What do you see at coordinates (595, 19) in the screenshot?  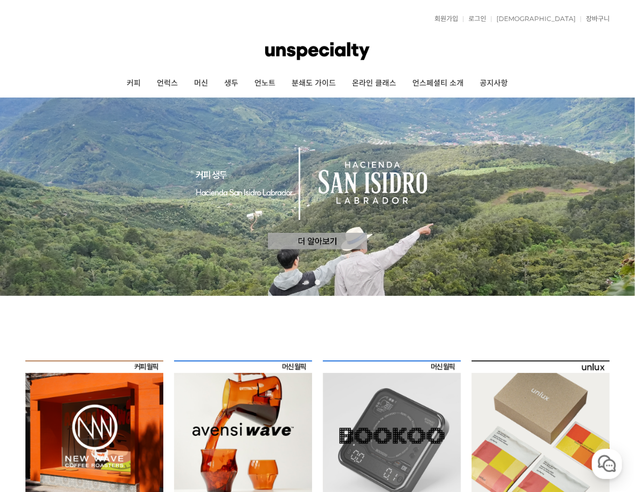 I see `a: 장바구니` at bounding box center [595, 19].